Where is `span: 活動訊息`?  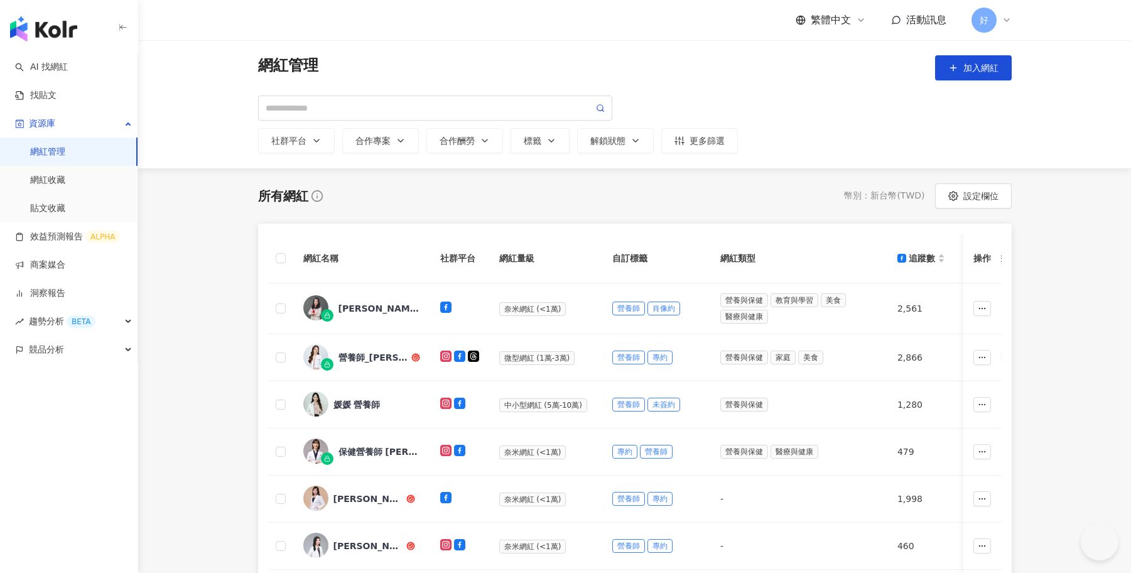 span: 活動訊息 is located at coordinates (926, 19).